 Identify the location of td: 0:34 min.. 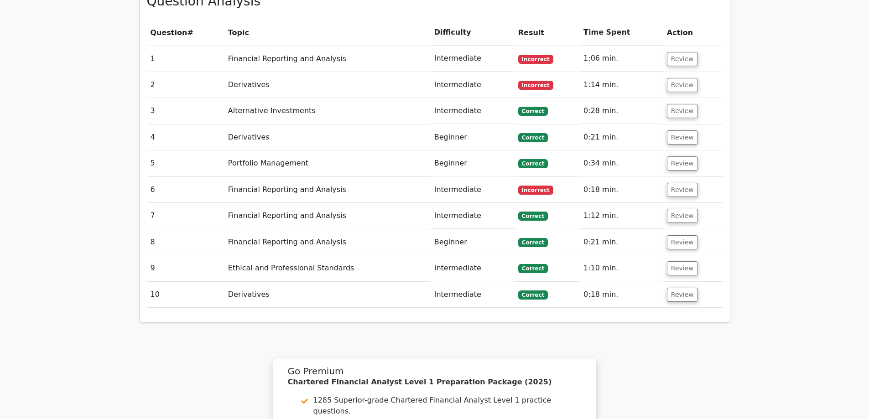
(621, 163).